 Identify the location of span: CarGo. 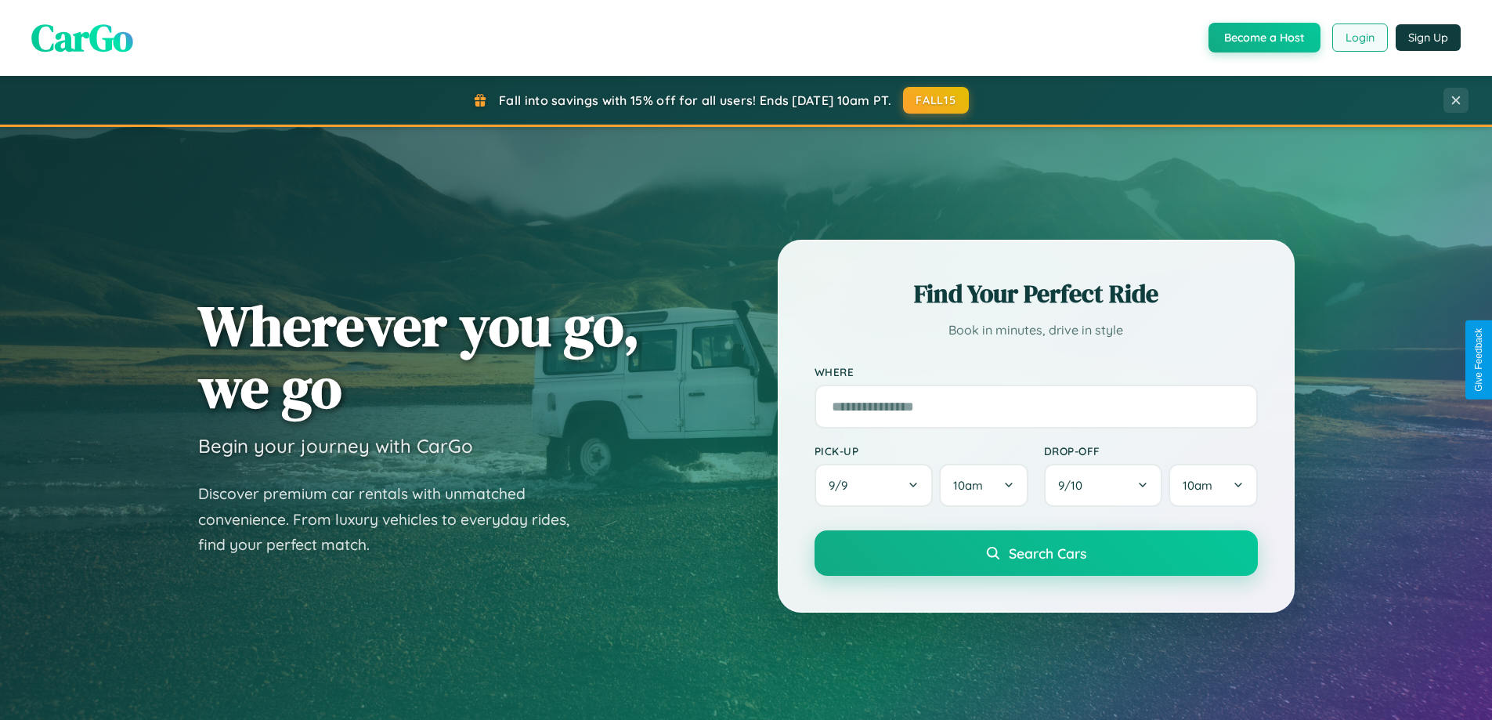
(82, 38).